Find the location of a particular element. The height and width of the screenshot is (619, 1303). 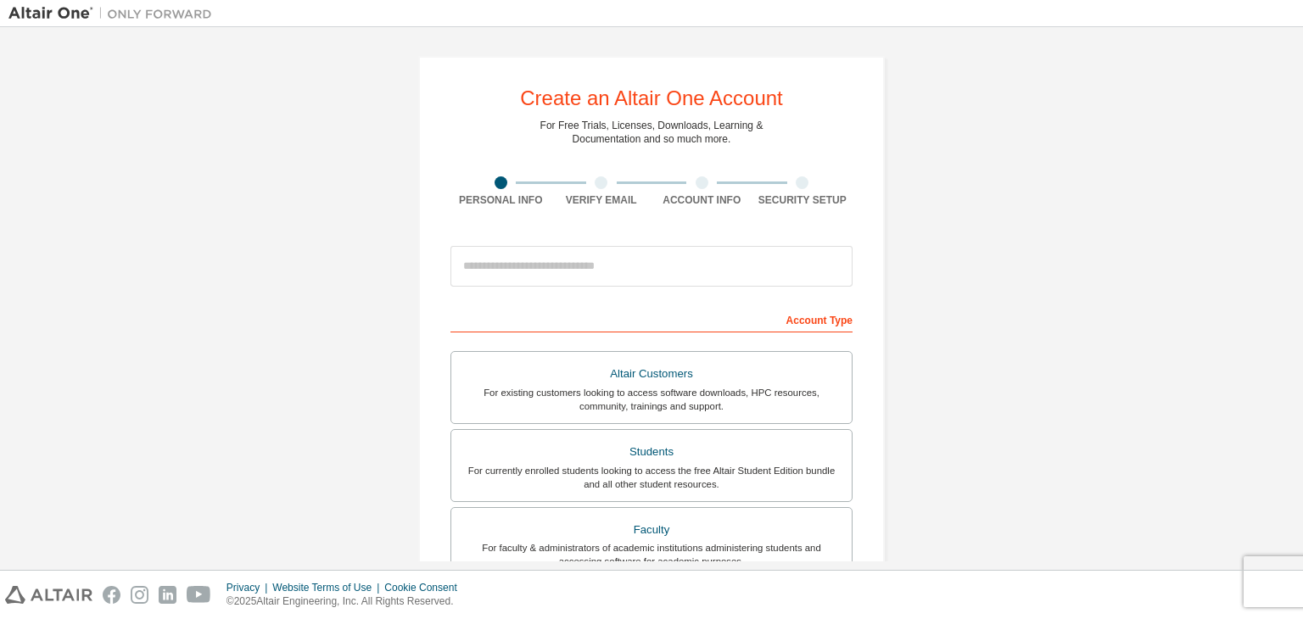

img: altair_logo.svg is located at coordinates (48, 595).